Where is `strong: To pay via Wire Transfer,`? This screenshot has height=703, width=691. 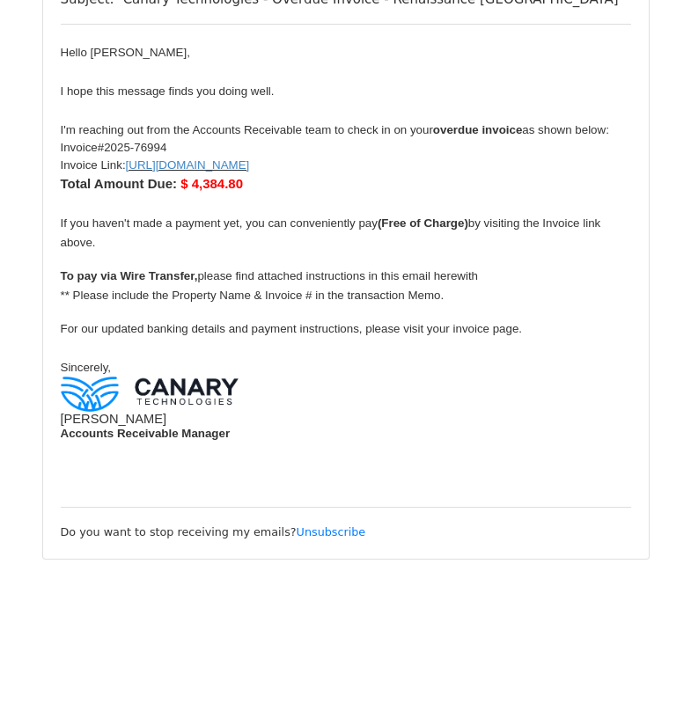 strong: To pay via Wire Transfer, is located at coordinates (129, 276).